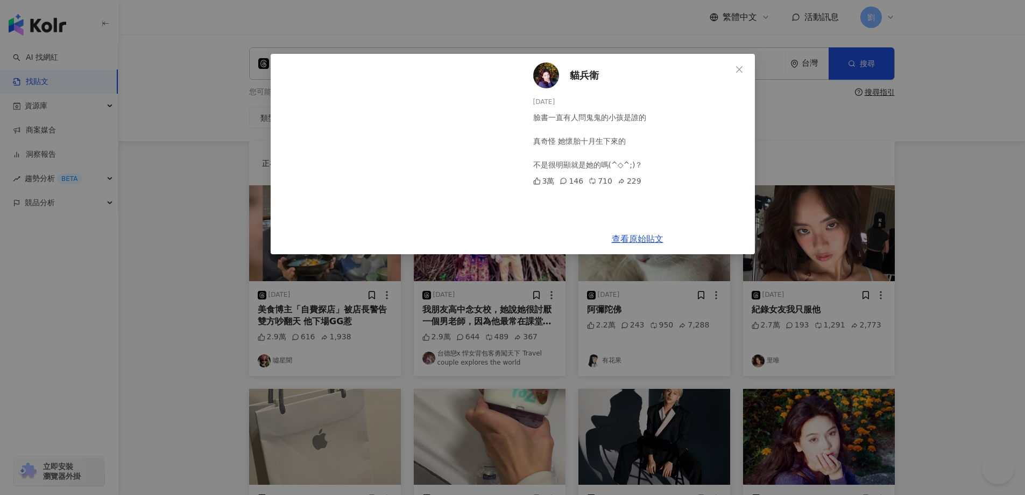 The image size is (1025, 495). Describe the element at coordinates (740, 69) in the screenshot. I see `span: close` at that location.